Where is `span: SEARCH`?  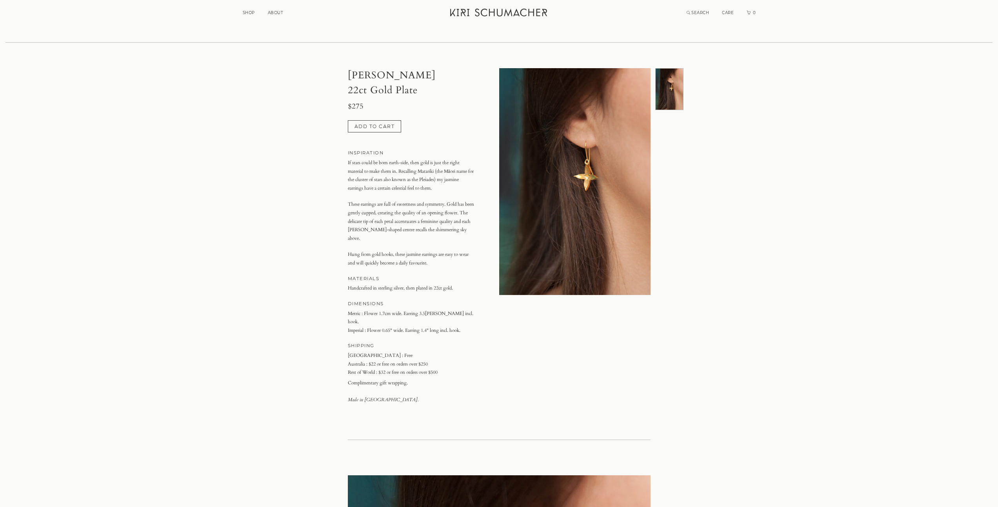 span: SEARCH is located at coordinates (700, 13).